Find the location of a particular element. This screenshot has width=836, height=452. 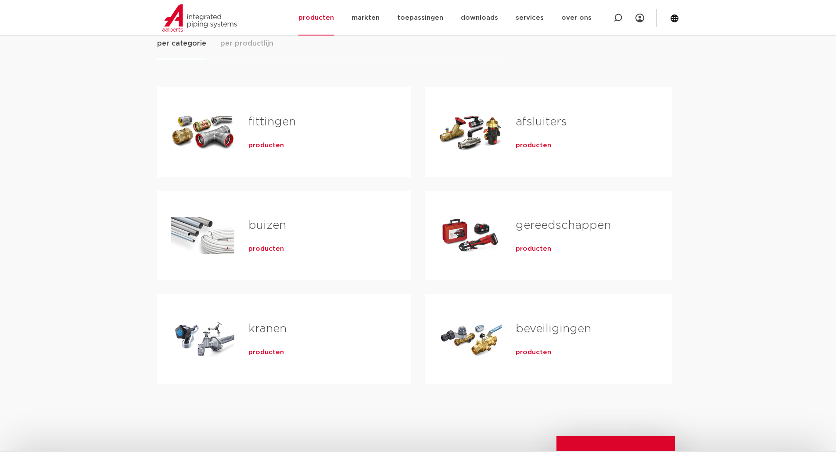

div: Tabs. Open items met enter of spatie, sluit af met escape en navigeer met de pijltoetsen. is located at coordinates (418, 218).